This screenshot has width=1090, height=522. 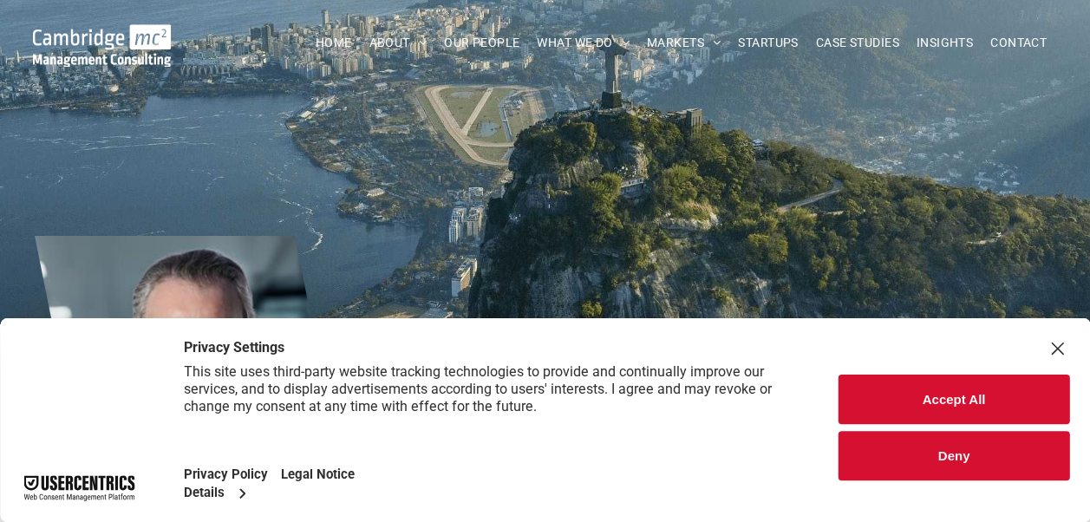 I want to click on img: Go to Homepage, so click(x=102, y=45).